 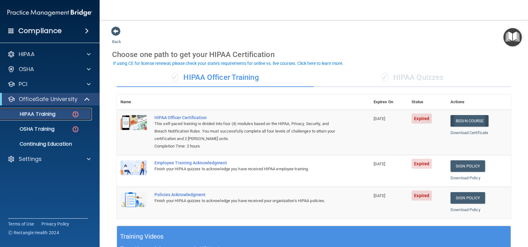 What do you see at coordinates (427, 102) in the screenshot?
I see `th: Status` at bounding box center [427, 102].